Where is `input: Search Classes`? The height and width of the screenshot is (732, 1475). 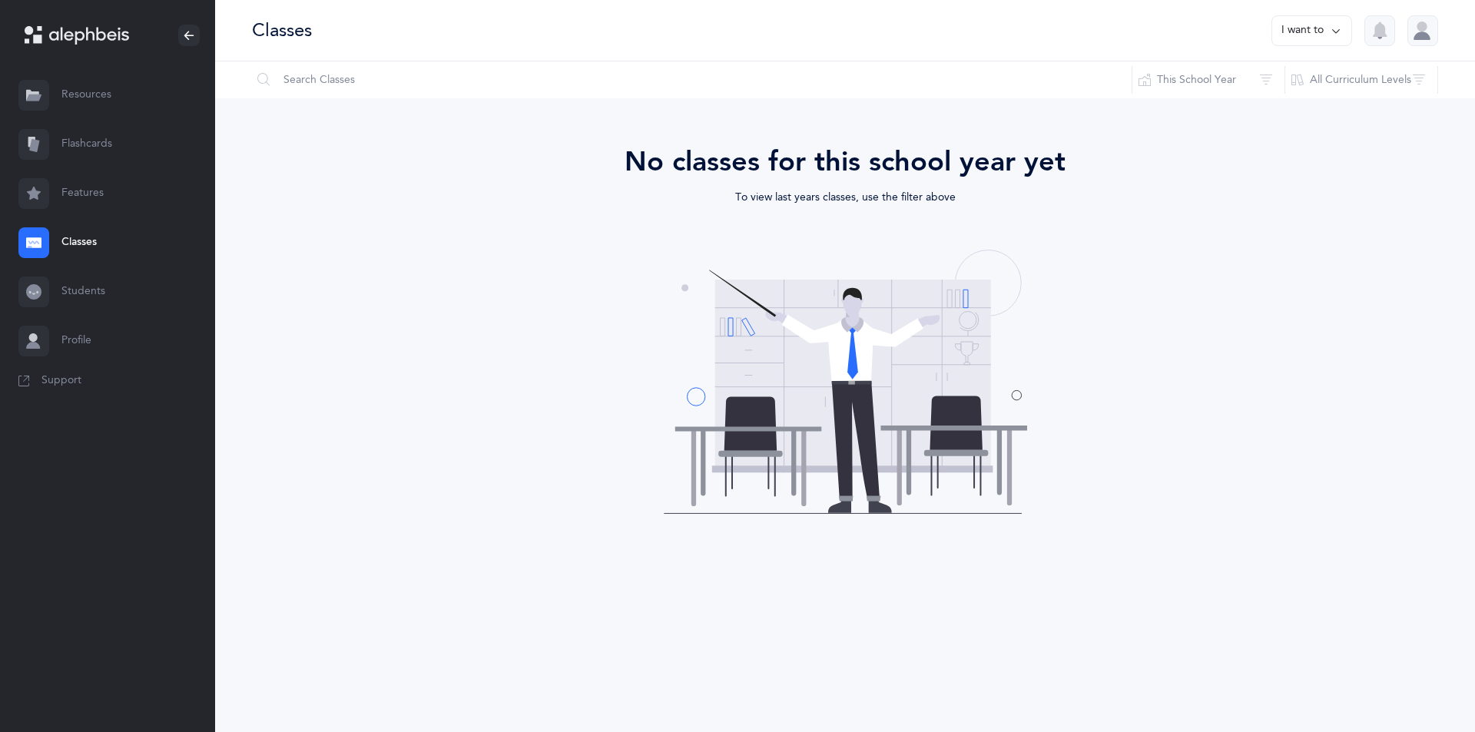
input: Search Classes is located at coordinates (692, 80).